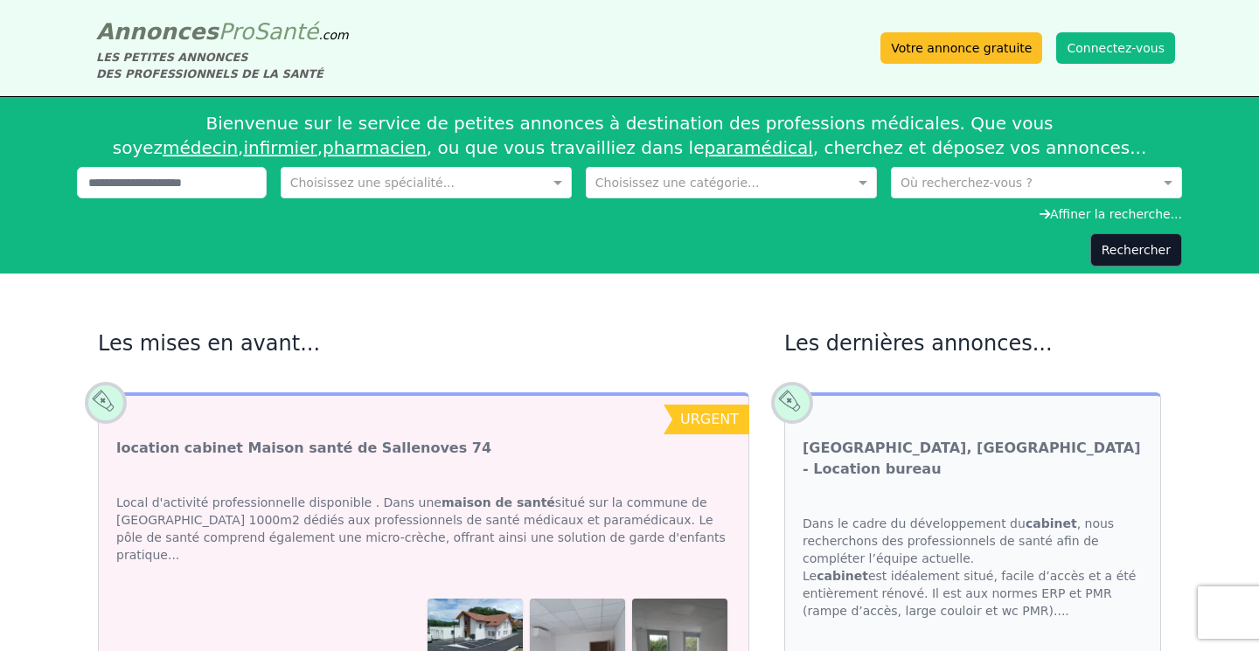 Image resolution: width=1259 pixels, height=651 pixels. Describe the element at coordinates (1115, 48) in the screenshot. I see `button: Connectez-vous` at that location.